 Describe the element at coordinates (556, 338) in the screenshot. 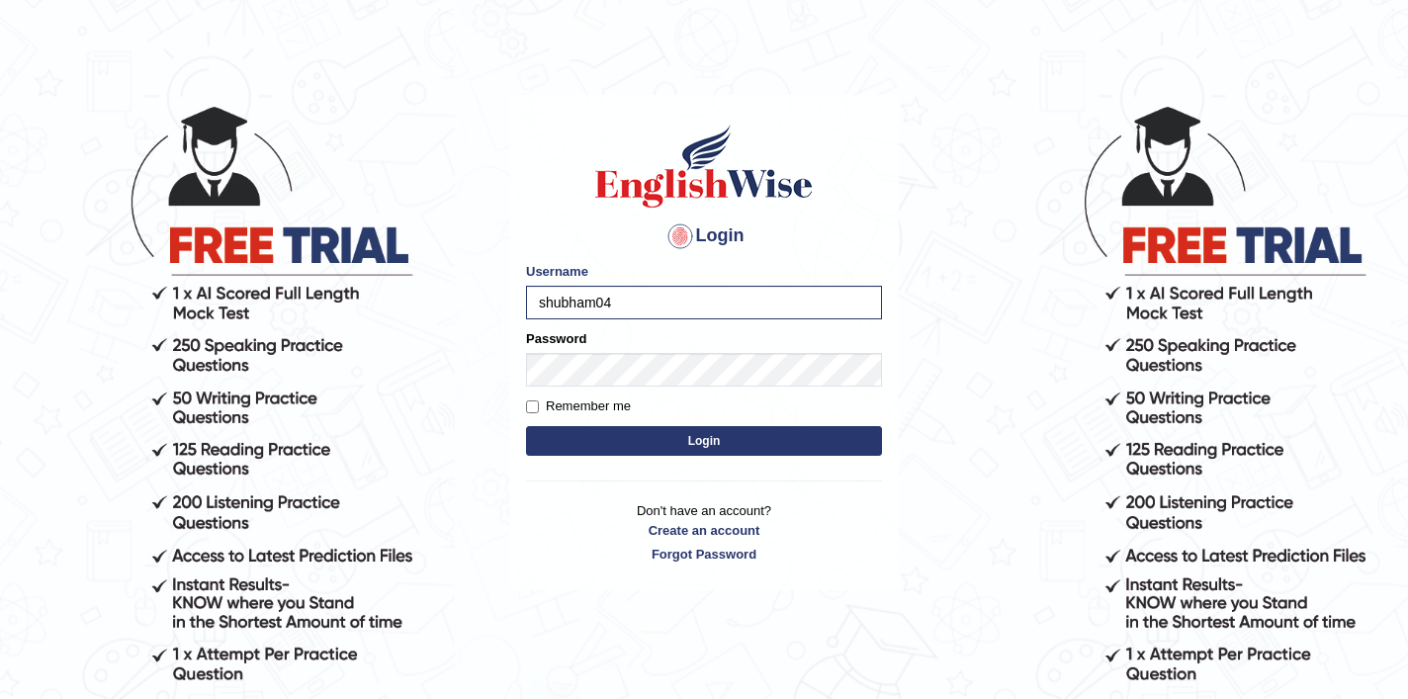

I see `label: Password` at that location.